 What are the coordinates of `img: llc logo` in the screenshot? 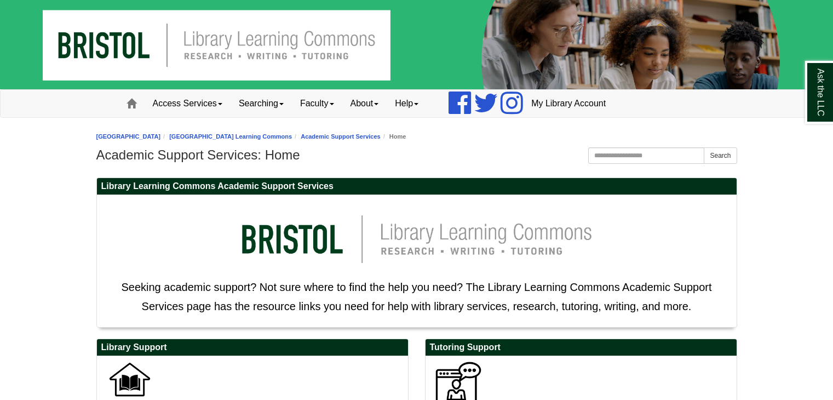 It's located at (417, 239).